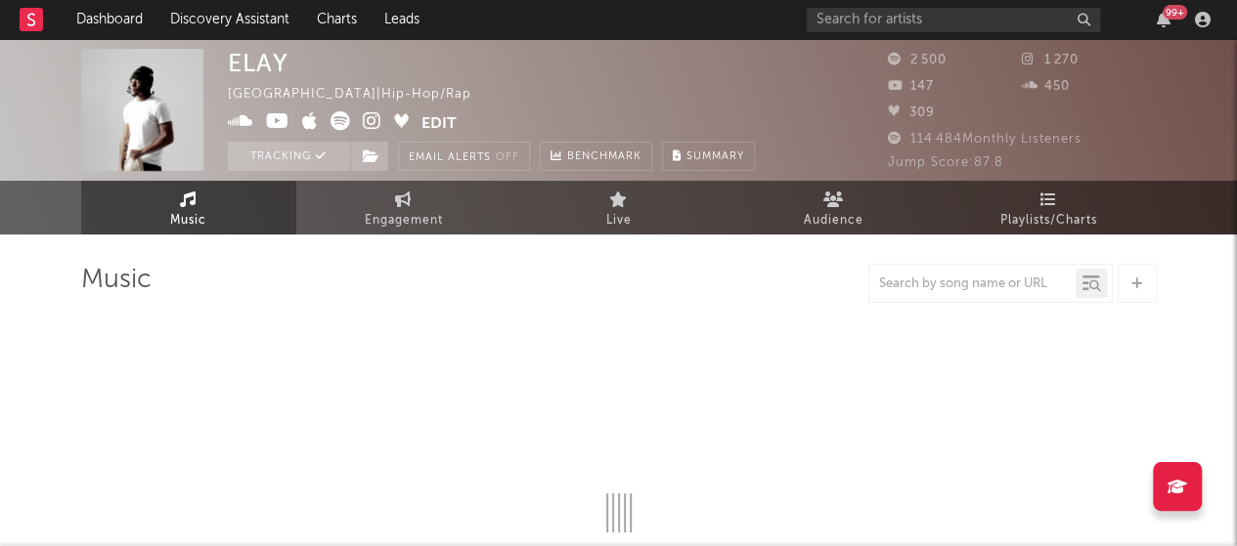 The height and width of the screenshot is (546, 1237). What do you see at coordinates (1174, 12) in the screenshot?
I see `div: 99 +` at bounding box center [1174, 12].